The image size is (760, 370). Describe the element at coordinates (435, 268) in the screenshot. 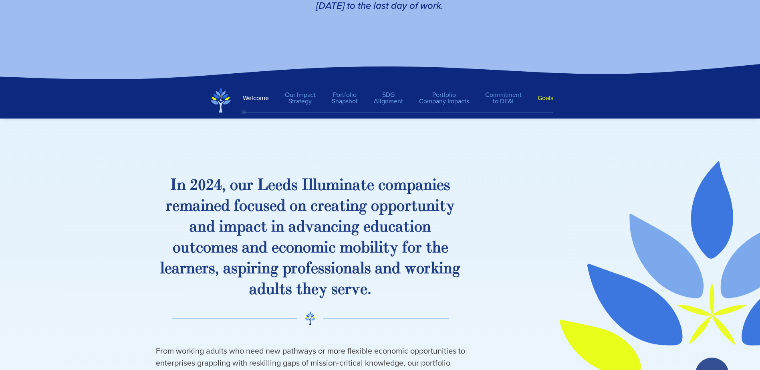

I see `div: k` at that location.